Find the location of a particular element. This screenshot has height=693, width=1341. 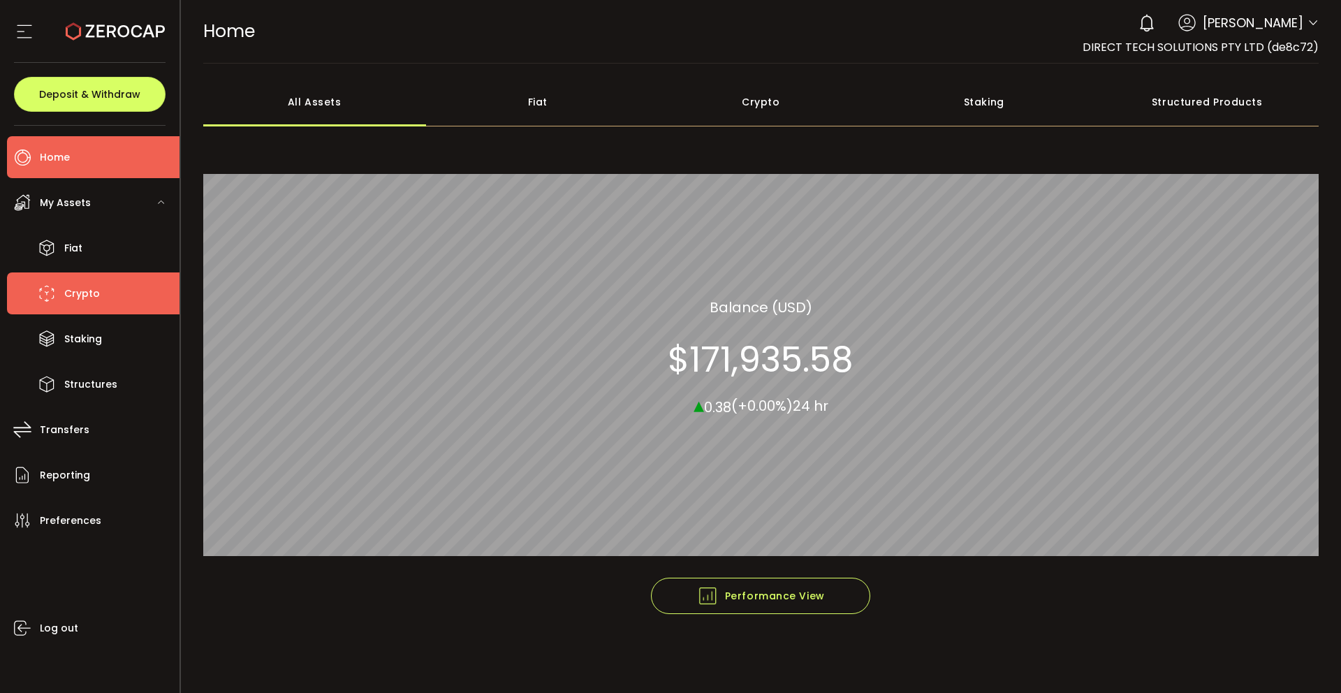

div: All Assets is located at coordinates (315, 102).